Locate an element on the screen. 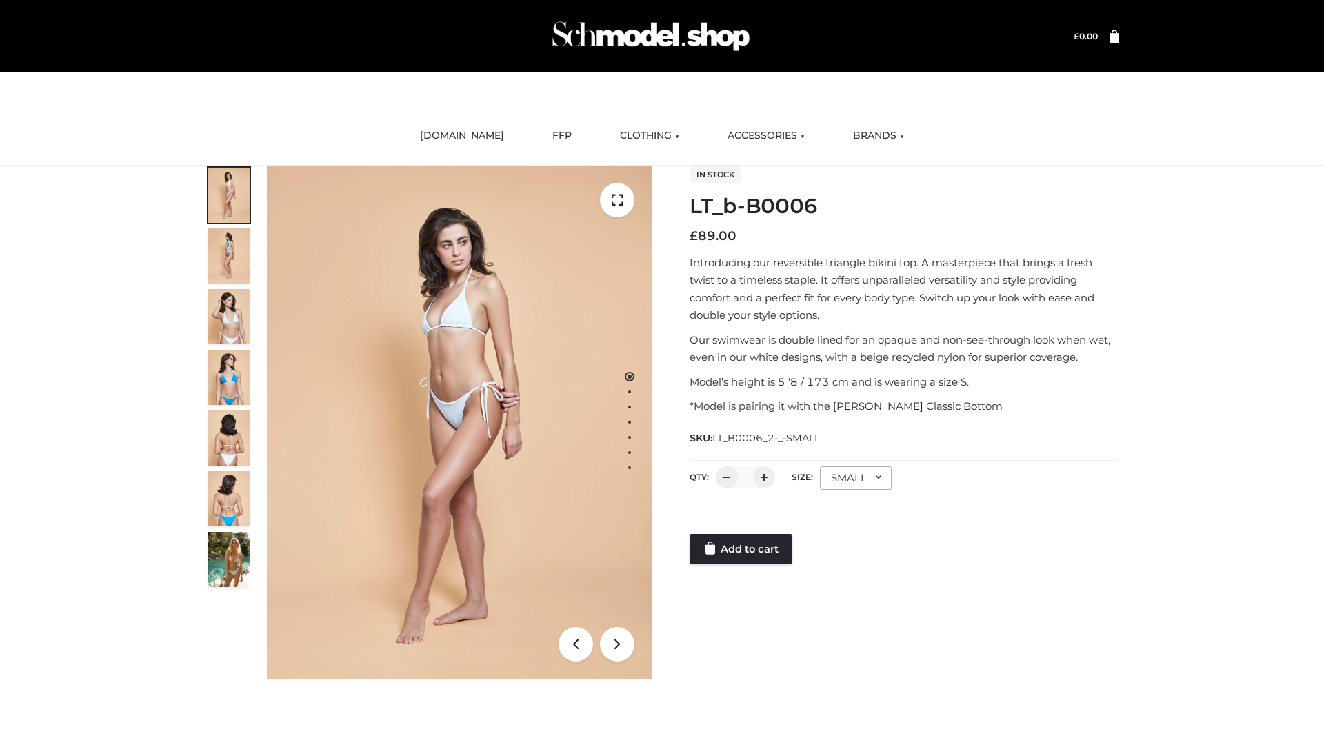  h1: LT_b-B0006 is located at coordinates (904, 206).